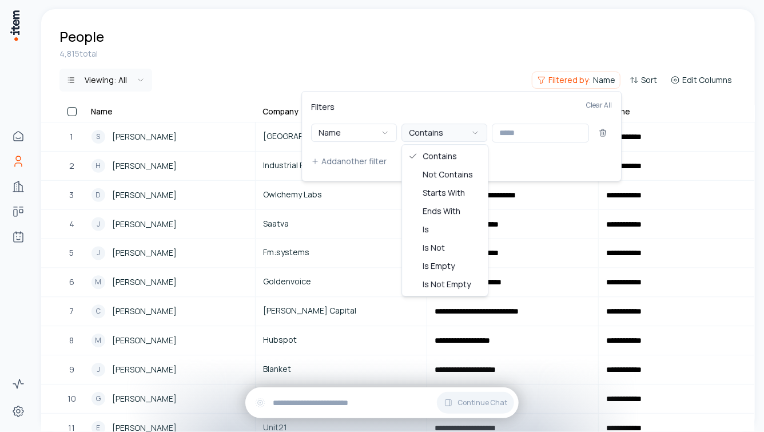  I want to click on span: Not Contains, so click(448, 174).